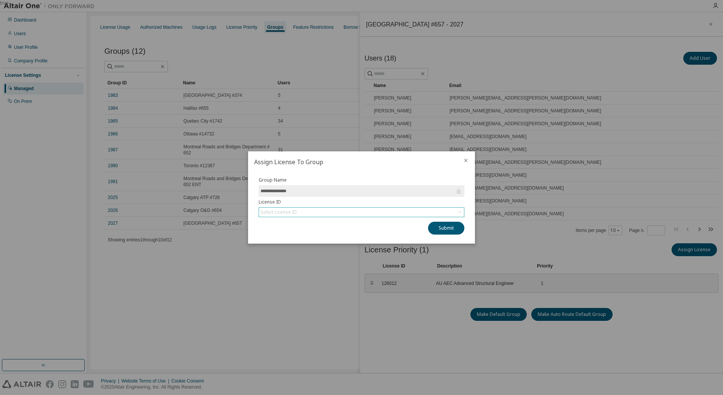 The height and width of the screenshot is (395, 723). I want to click on label: Group Name, so click(362, 180).